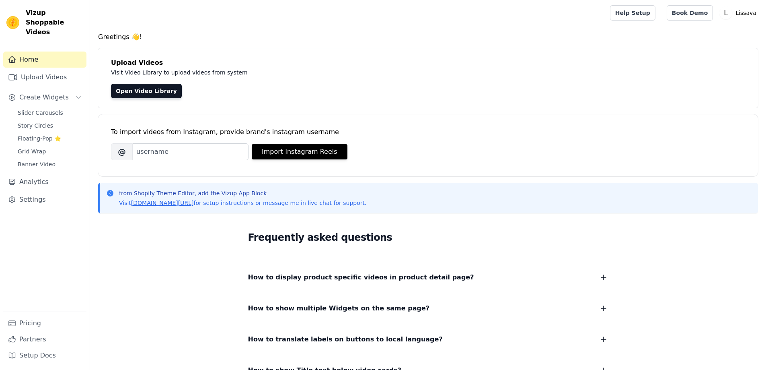  I want to click on a: Floating-Pop ⭐, so click(49, 138).